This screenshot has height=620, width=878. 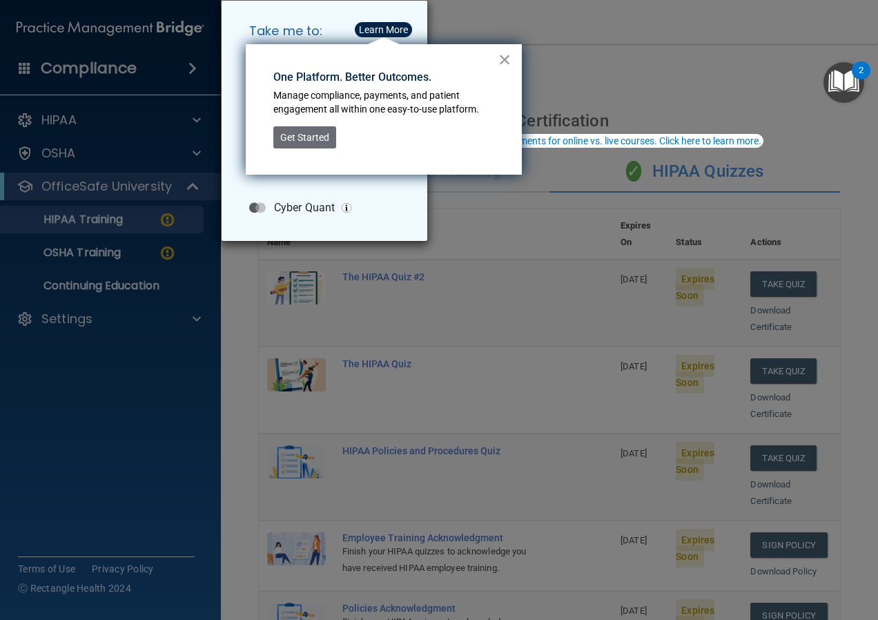 What do you see at coordinates (385, 102) in the screenshot?
I see `p: Manage compliance, payments, and patient engagement all within one easy-to-use platform.` at bounding box center [385, 102].